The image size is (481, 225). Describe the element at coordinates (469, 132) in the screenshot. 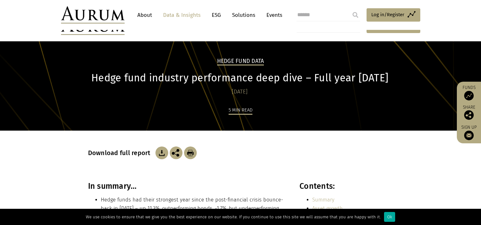

I see `a: Sign up` at that location.